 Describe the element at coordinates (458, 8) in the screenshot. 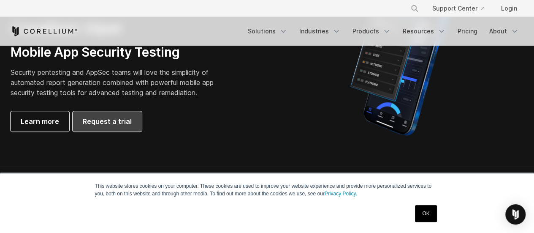

I see `a: Support Center` at that location.